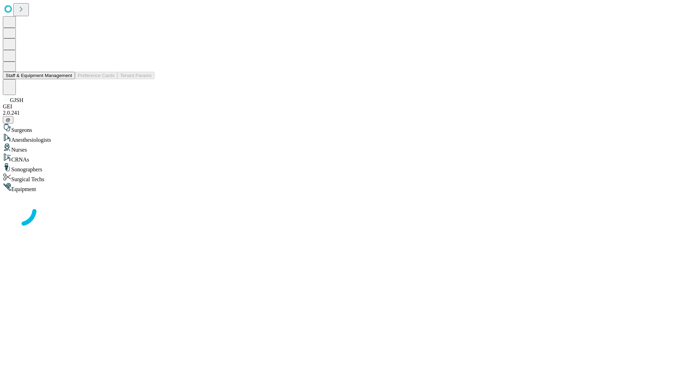 Image resolution: width=676 pixels, height=380 pixels. I want to click on div: 2.0.241, so click(338, 113).